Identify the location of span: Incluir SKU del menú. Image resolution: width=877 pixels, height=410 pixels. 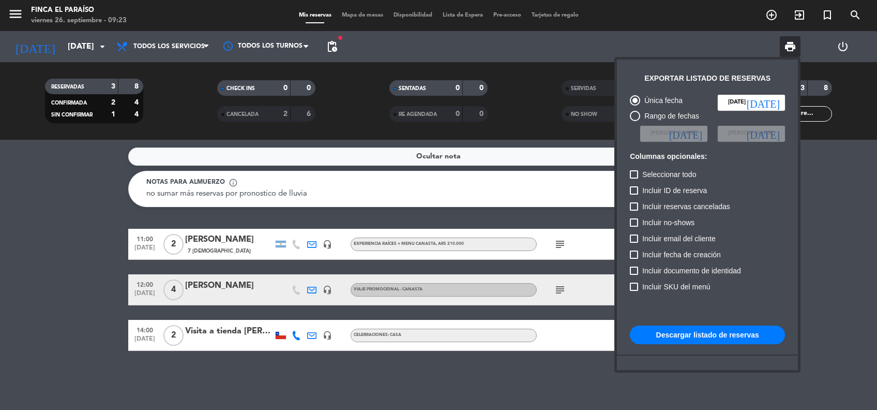
(676, 286).